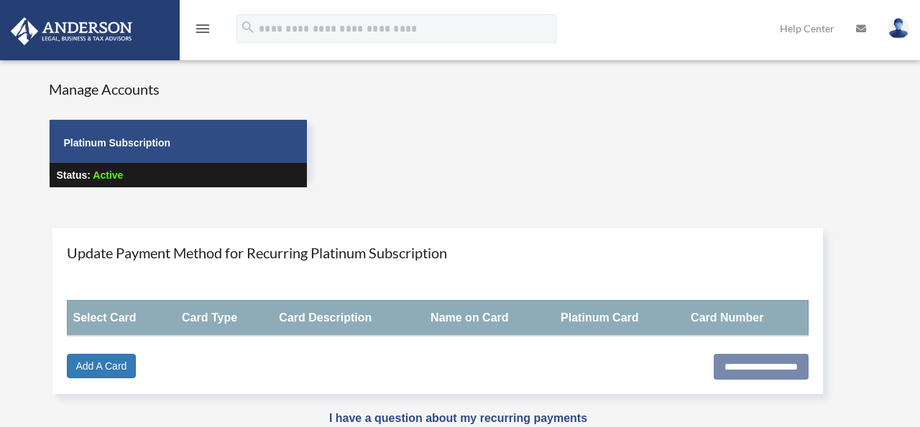  Describe the element at coordinates (898, 28) in the screenshot. I see `img: User Pic` at that location.